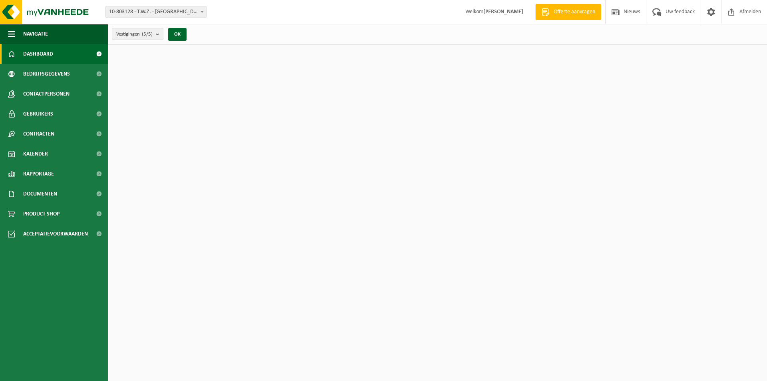  What do you see at coordinates (36, 34) in the screenshot?
I see `span: Navigatie` at bounding box center [36, 34].